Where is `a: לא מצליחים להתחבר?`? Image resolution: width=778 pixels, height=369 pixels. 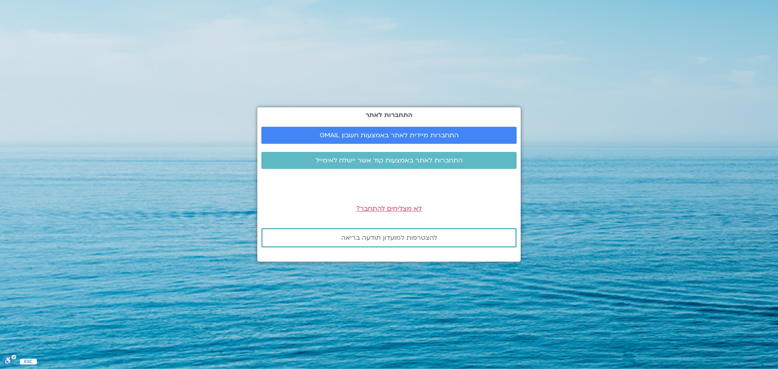
a: לא מצליחים להתחבר? is located at coordinates (389, 209).